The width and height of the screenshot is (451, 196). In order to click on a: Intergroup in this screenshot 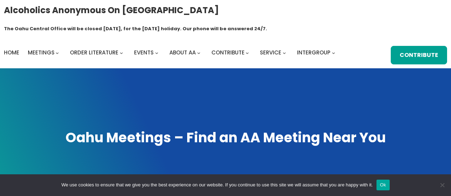, I will do `click(314, 53)`.